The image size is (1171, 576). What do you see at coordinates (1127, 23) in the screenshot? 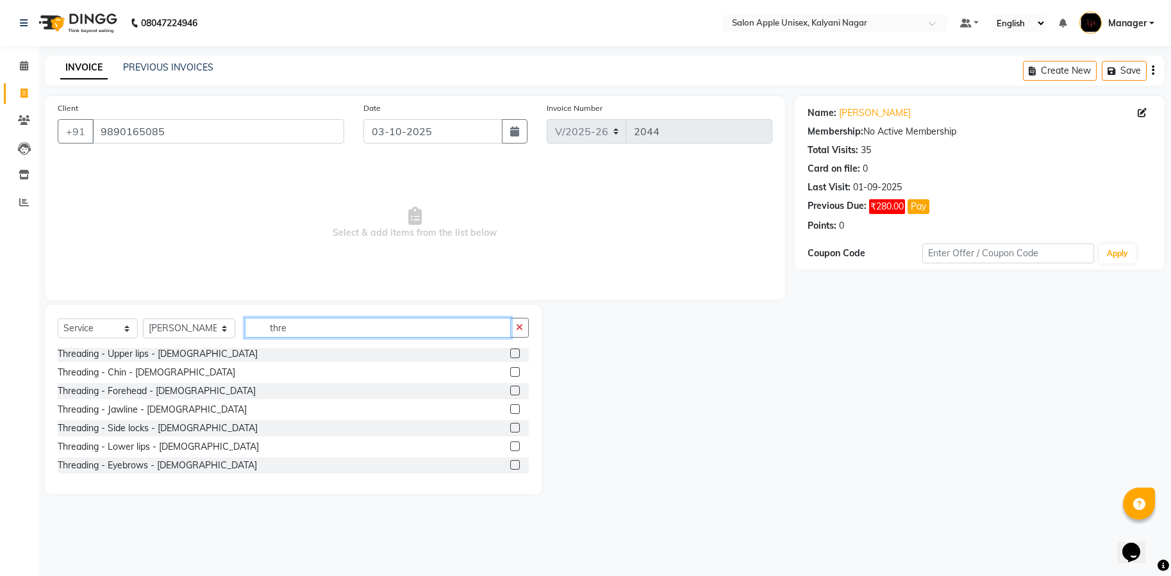
I see `span: Manager` at bounding box center [1127, 23].